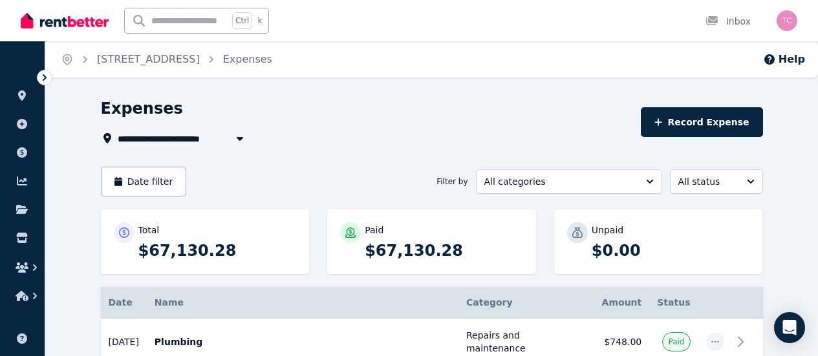  Describe the element at coordinates (374, 230) in the screenshot. I see `p: Paid` at that location.